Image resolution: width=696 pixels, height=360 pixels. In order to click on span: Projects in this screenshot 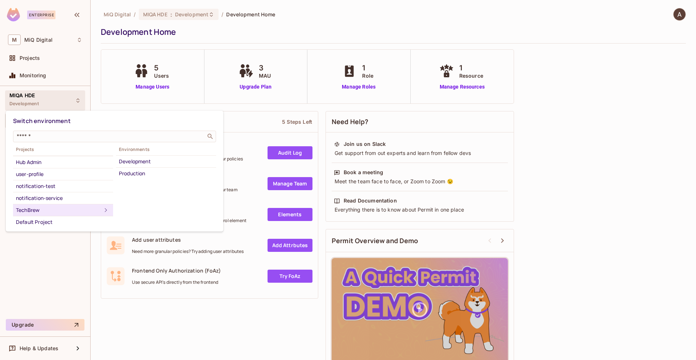, I will do `click(63, 149)`.